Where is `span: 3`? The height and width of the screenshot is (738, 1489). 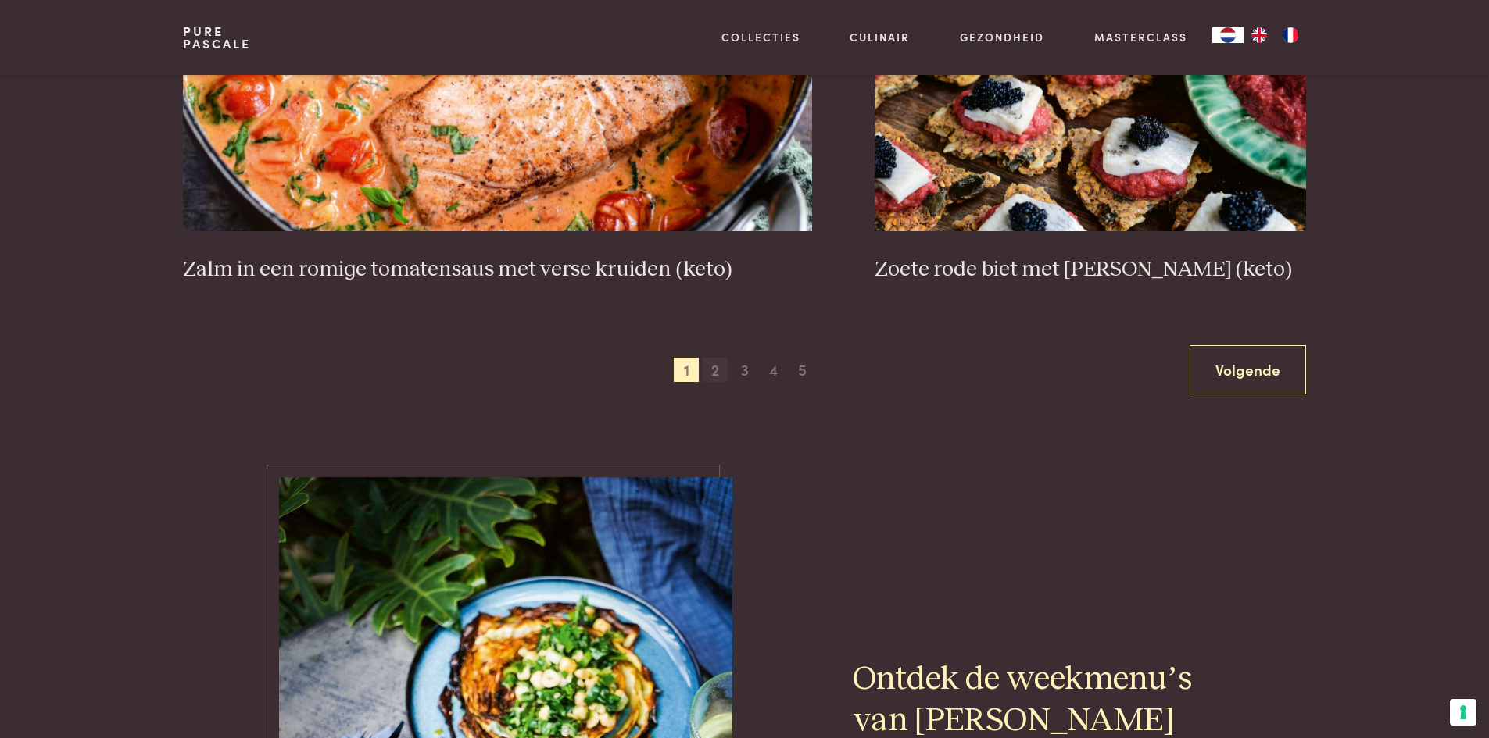
span: 3 is located at coordinates (745, 370).